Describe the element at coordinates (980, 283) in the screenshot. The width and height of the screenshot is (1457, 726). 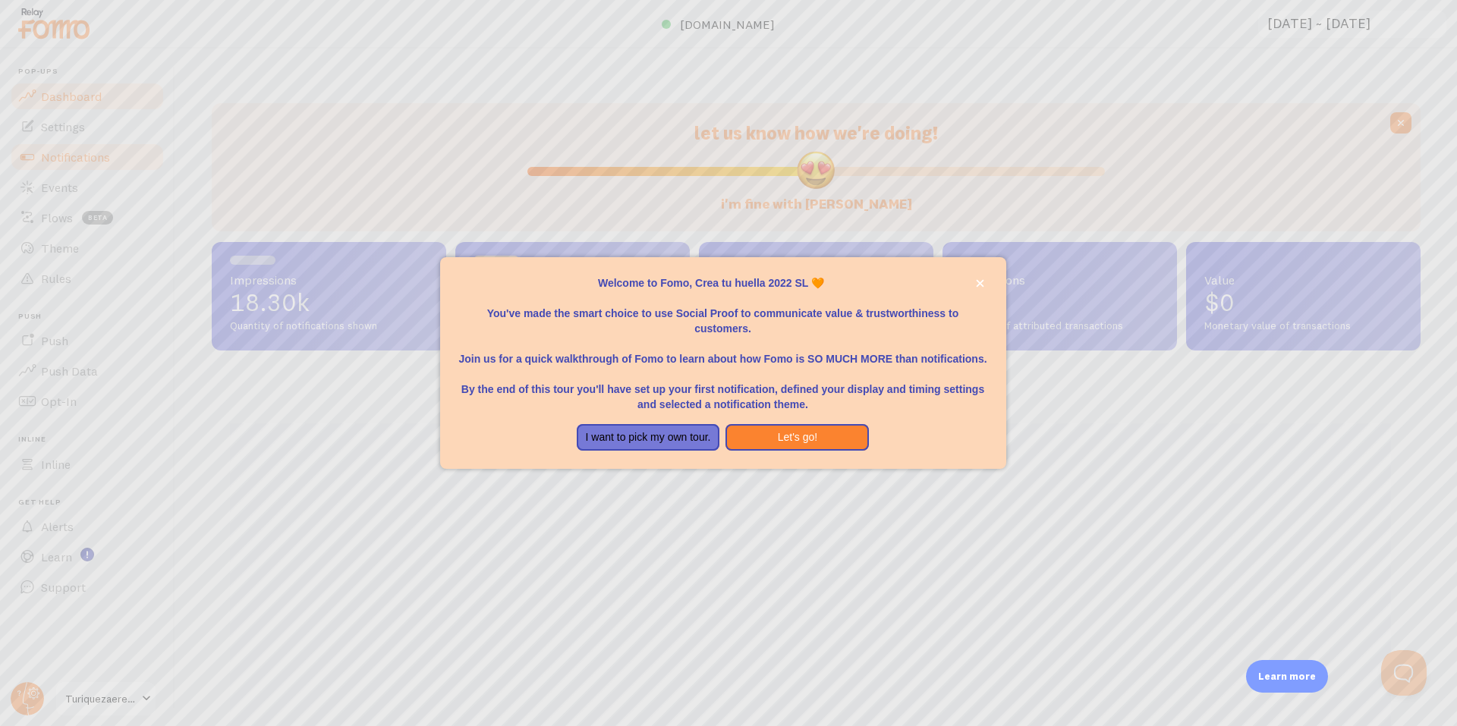
I see `button: close,` at that location.